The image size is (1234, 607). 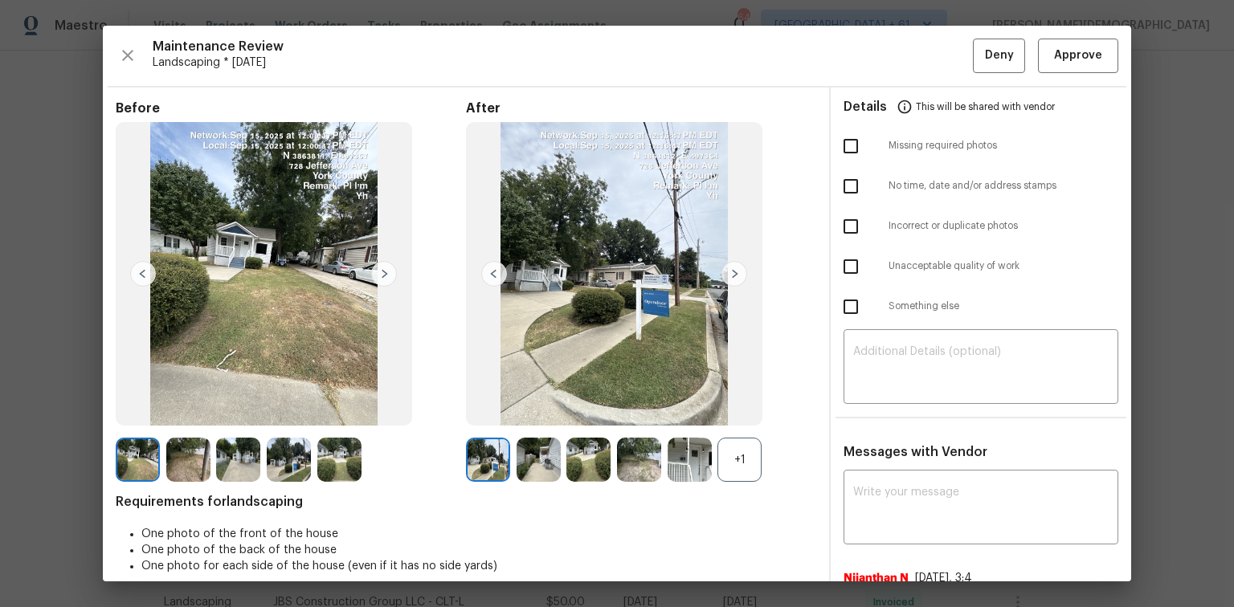 I want to click on span: This will be shared with vendor, so click(x=985, y=107).